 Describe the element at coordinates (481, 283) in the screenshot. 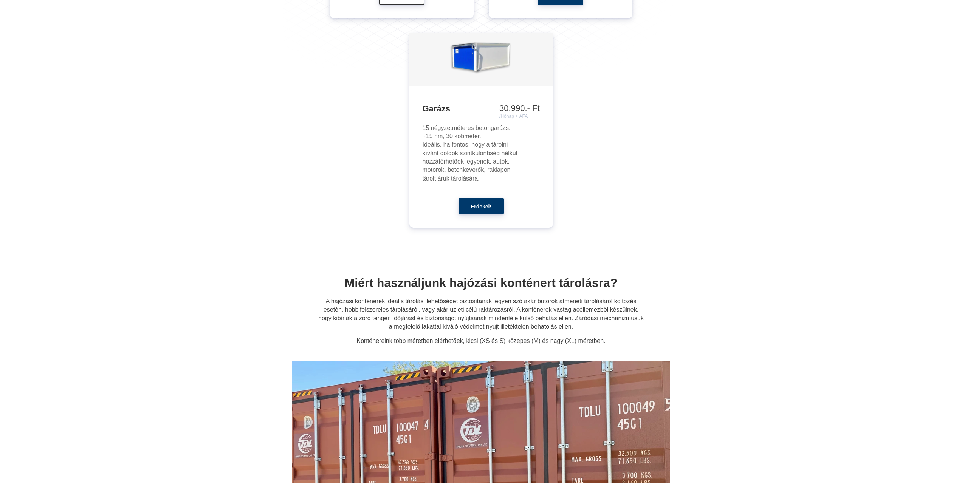

I see `h1: Miért használjunk hajózási konténert tárolásra?` at that location.